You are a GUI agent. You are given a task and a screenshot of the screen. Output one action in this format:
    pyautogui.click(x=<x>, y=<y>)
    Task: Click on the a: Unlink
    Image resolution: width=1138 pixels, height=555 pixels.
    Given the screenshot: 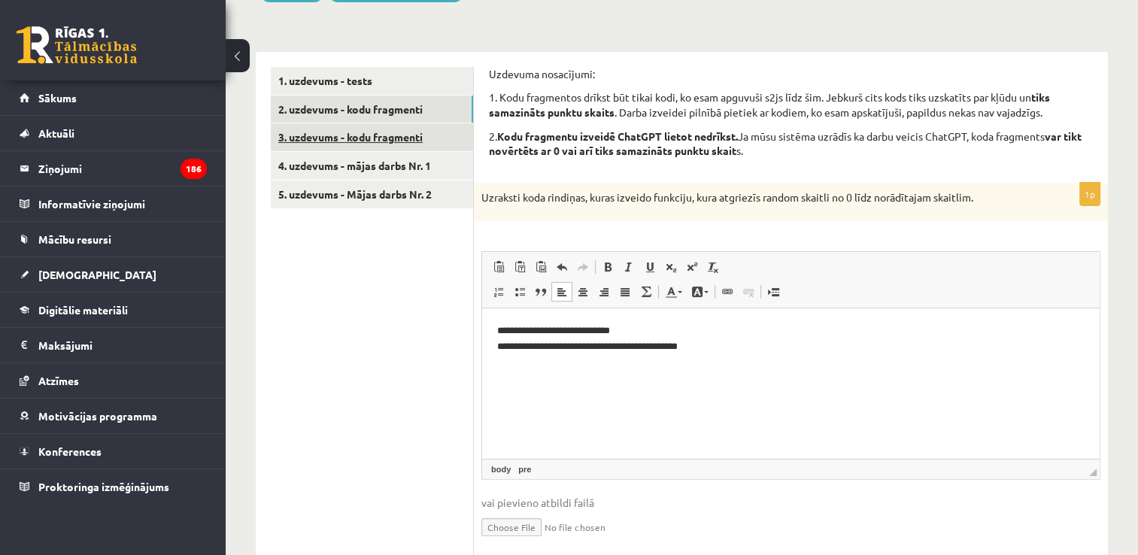 What is the action you would take?
    pyautogui.click(x=748, y=292)
    